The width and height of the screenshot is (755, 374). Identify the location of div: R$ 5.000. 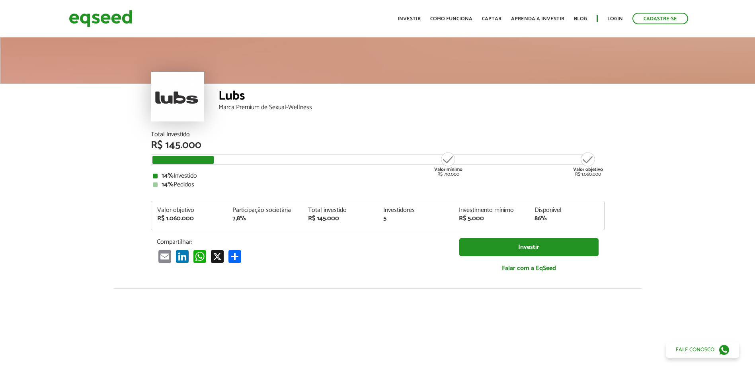
(491, 218).